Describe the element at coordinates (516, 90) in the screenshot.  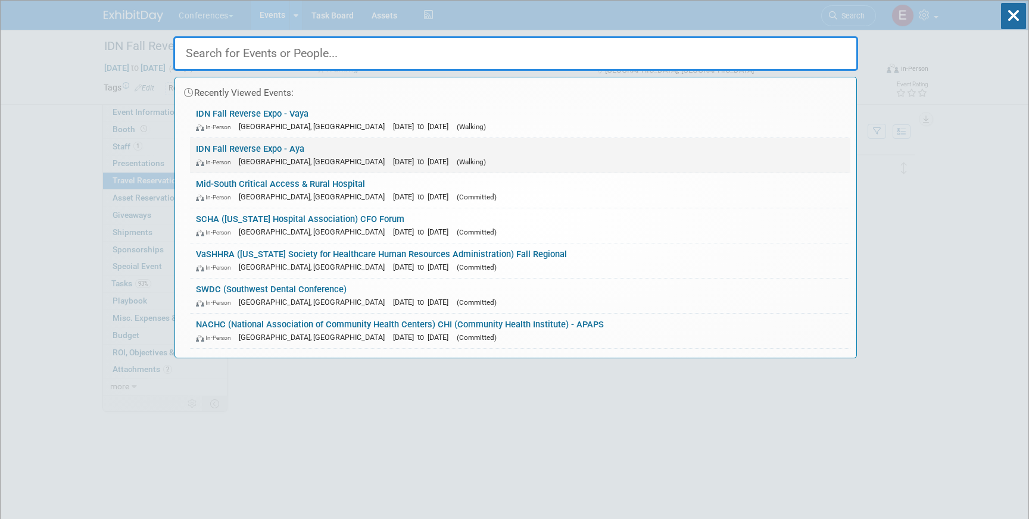
I see `div: Recently Viewed Events:` at that location.